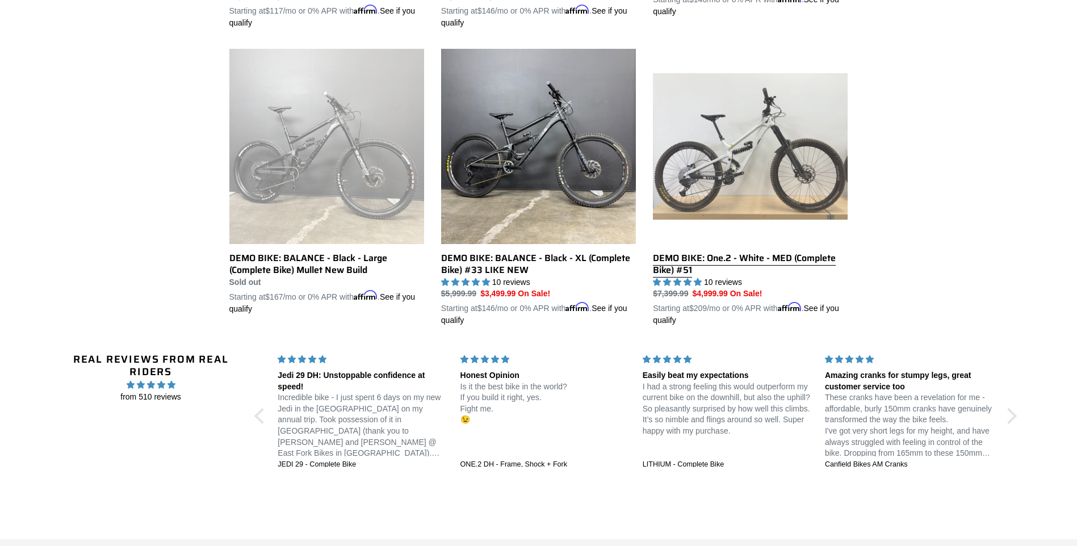  I want to click on h2: Real Reviews from Real Riders, so click(150, 366).